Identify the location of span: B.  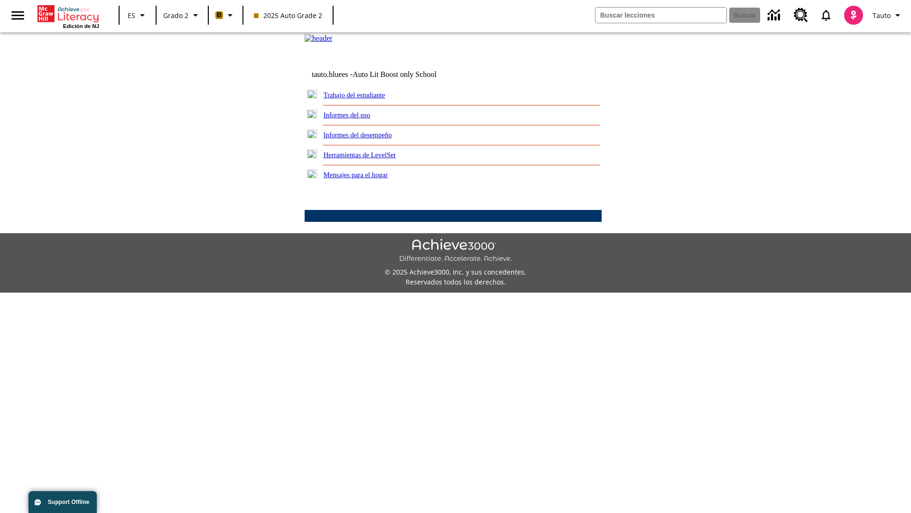
(219, 15).